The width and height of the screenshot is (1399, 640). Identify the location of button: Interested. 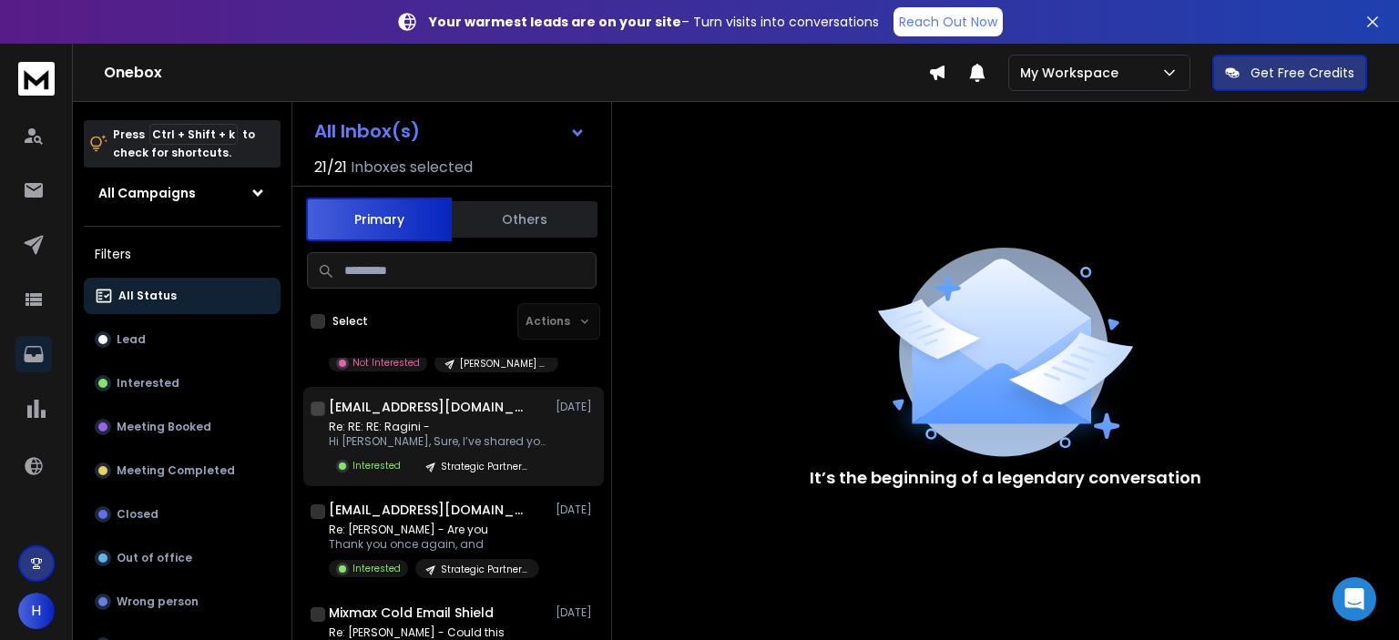
(182, 383).